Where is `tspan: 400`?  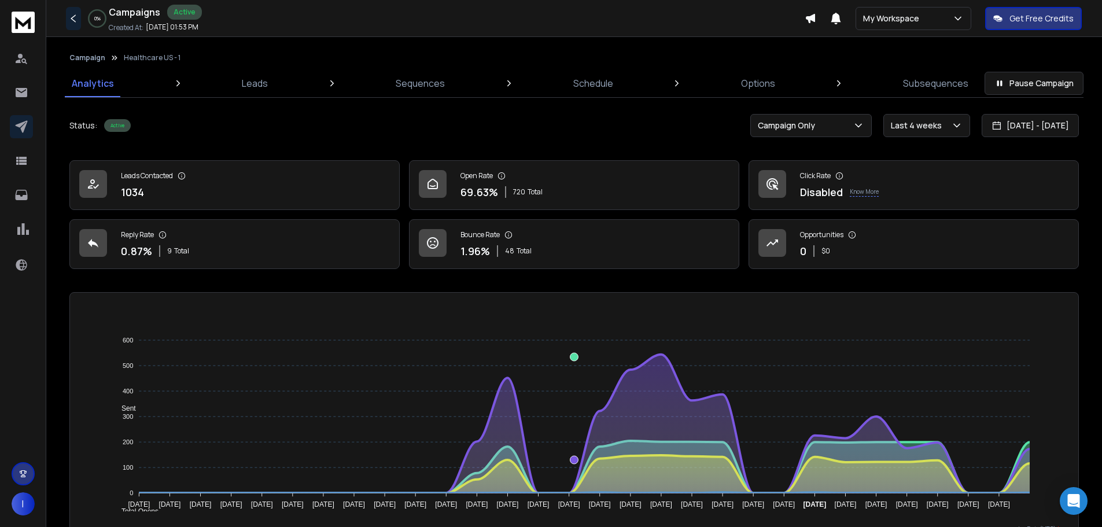
tspan: 400 is located at coordinates (128, 391).